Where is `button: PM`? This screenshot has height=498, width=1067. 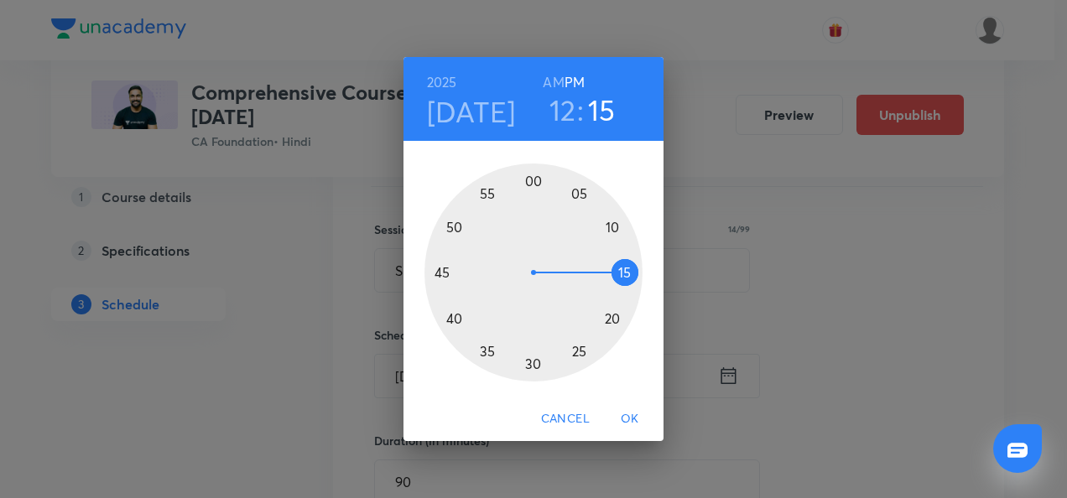
button: PM is located at coordinates (575, 82).